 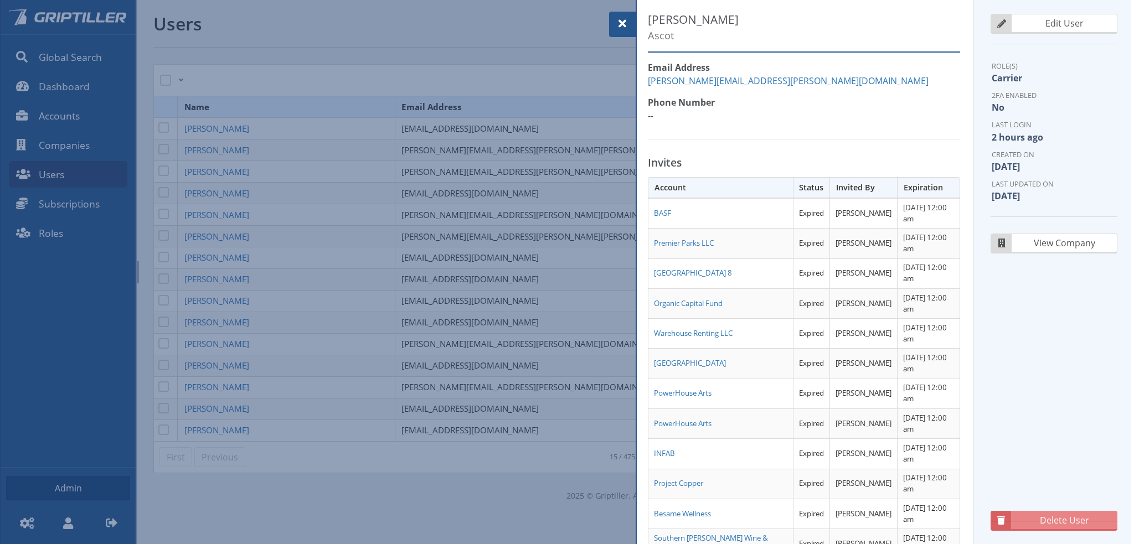 I want to click on dt: 2FA Enabled, so click(x=1054, y=95).